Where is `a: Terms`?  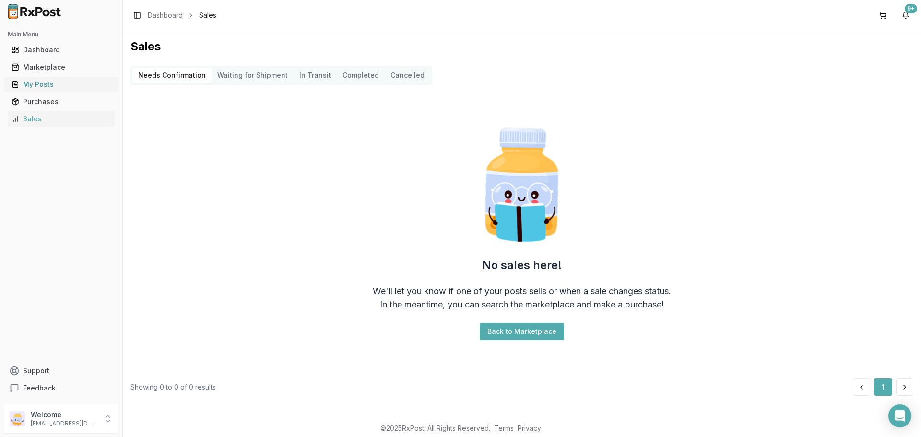
a: Terms is located at coordinates (503, 428).